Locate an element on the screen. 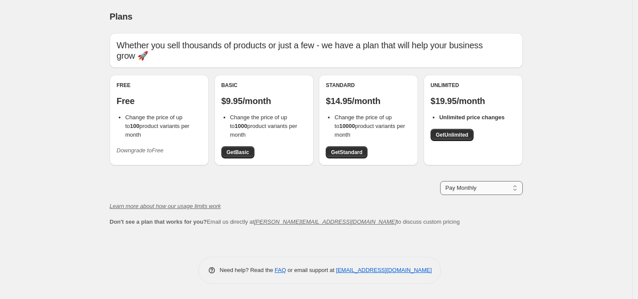  b: Don't see a plan that works for you? is located at coordinates (158, 221).